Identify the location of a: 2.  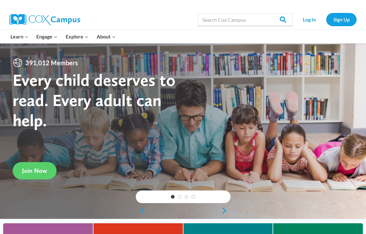
(180, 197).